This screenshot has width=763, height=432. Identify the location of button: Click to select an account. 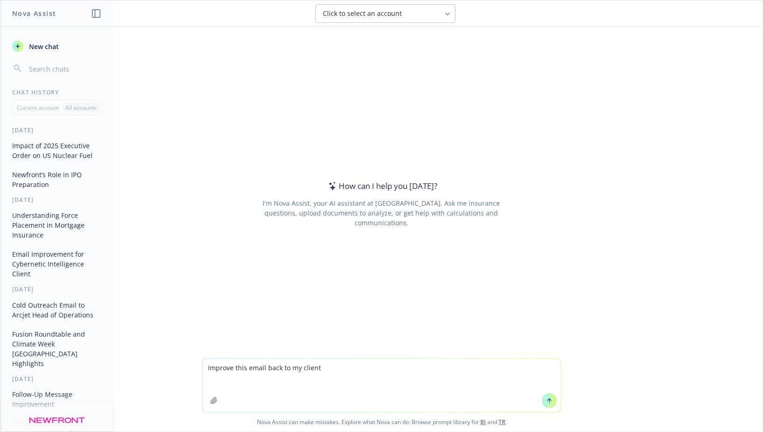
(385, 14).